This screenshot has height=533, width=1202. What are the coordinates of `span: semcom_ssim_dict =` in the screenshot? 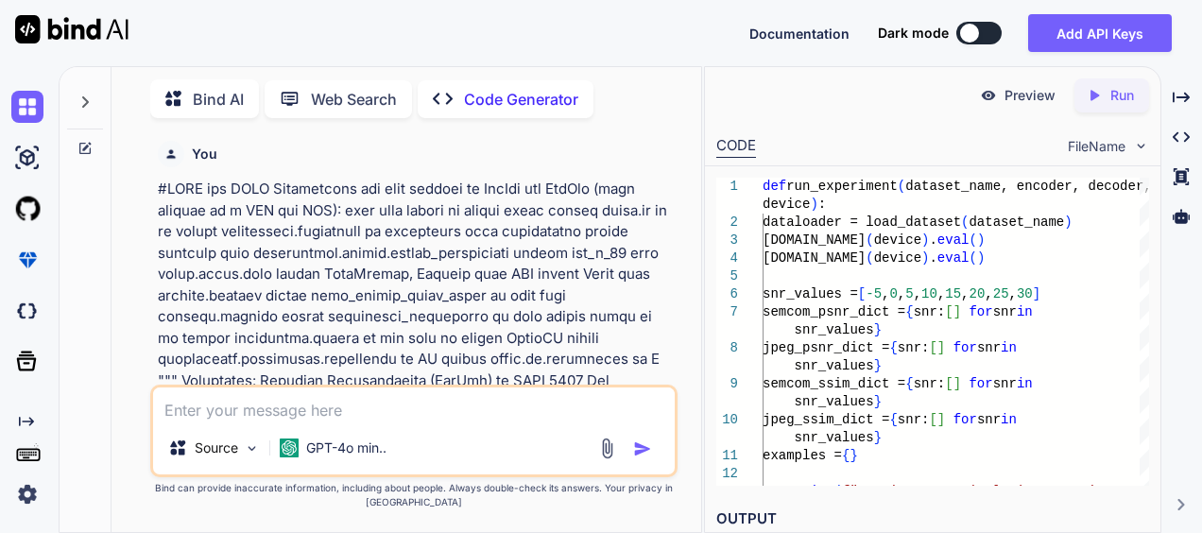 It's located at (834, 384).